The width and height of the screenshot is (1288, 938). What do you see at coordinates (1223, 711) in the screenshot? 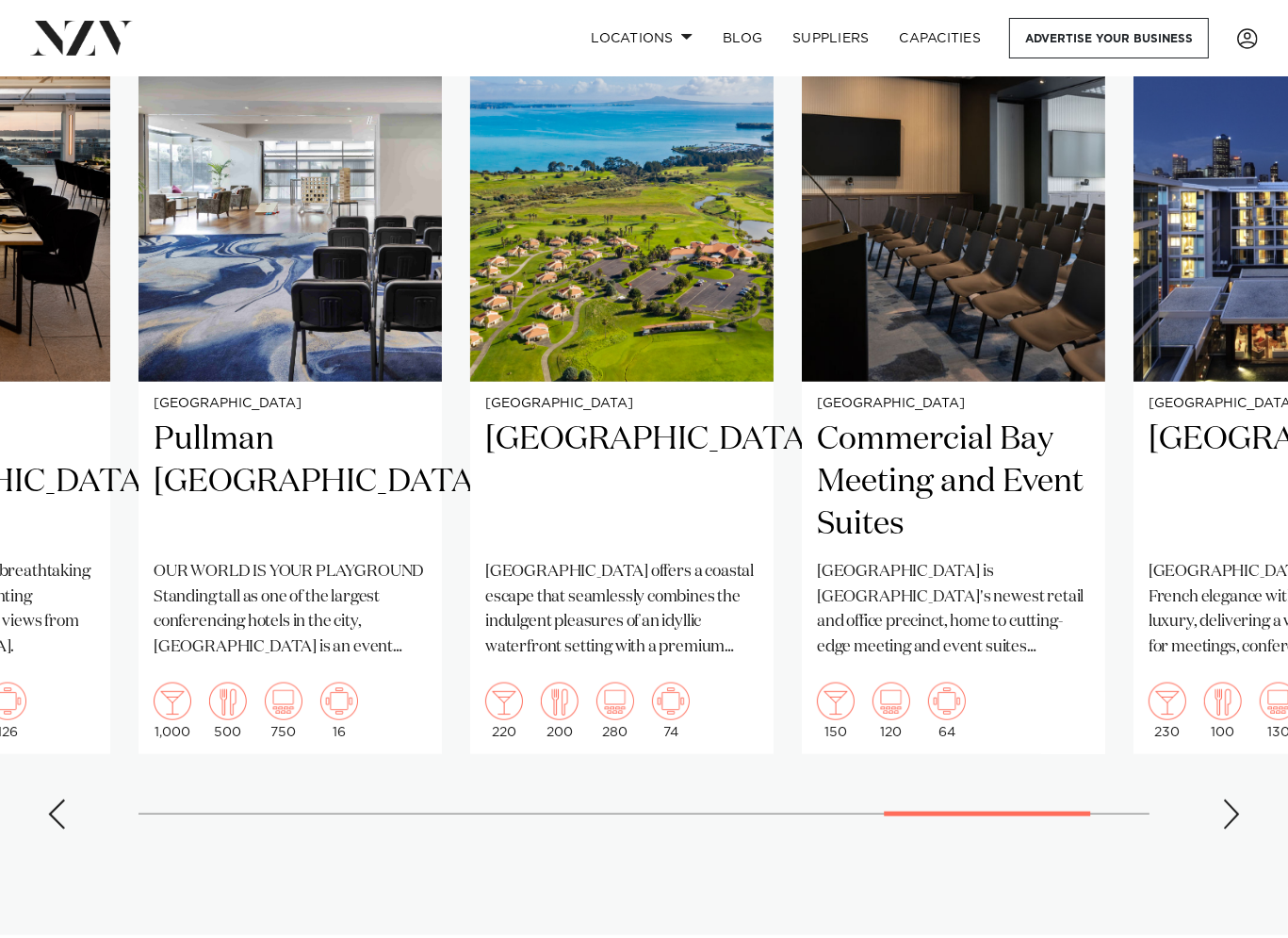
I see `div: 100` at bounding box center [1223, 711].